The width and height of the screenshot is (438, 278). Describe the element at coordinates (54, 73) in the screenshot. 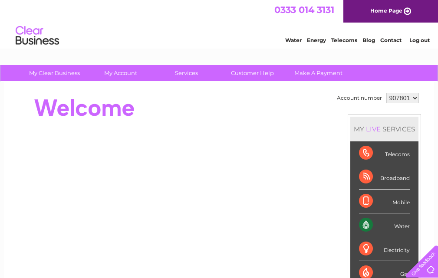

I see `a: My Clear Business` at that location.